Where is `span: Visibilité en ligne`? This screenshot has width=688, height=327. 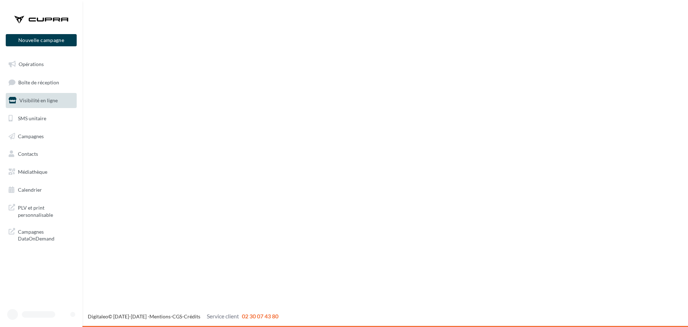
span: Visibilité en ligne is located at coordinates (38, 100).